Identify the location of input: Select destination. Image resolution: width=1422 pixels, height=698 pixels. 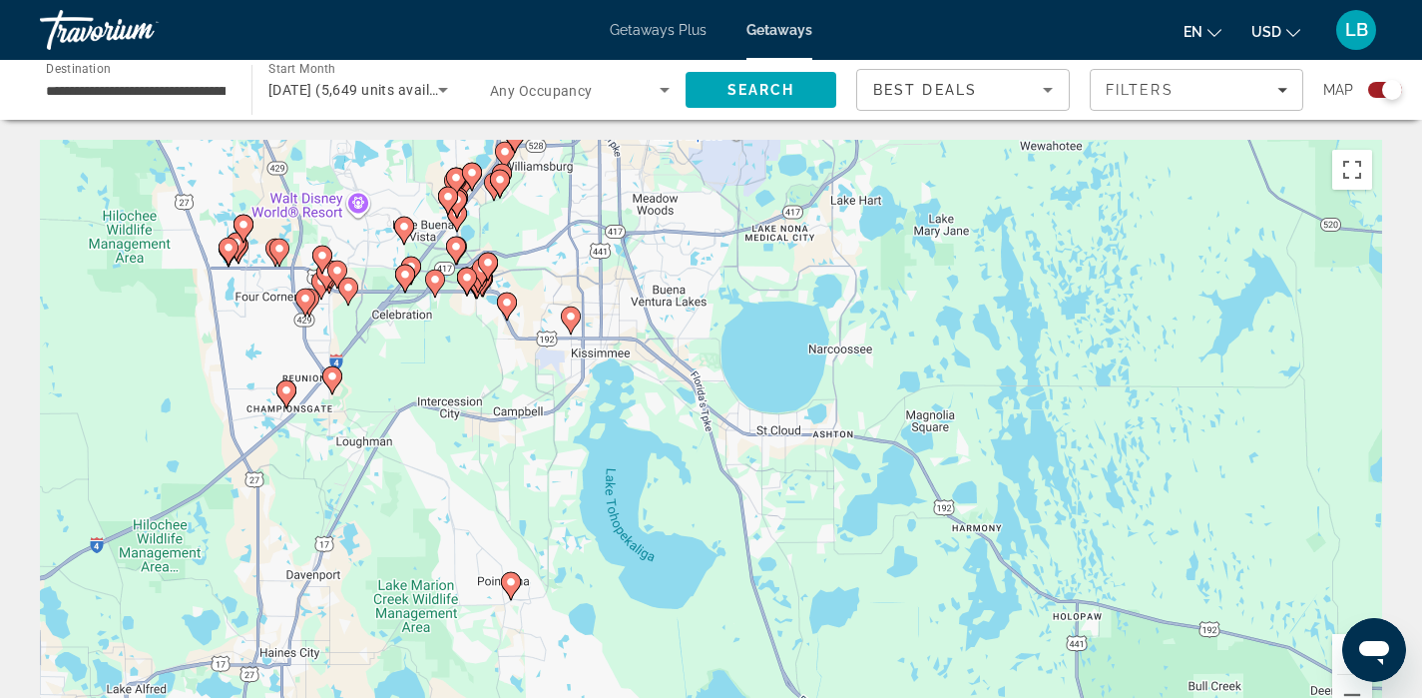
(136, 91).